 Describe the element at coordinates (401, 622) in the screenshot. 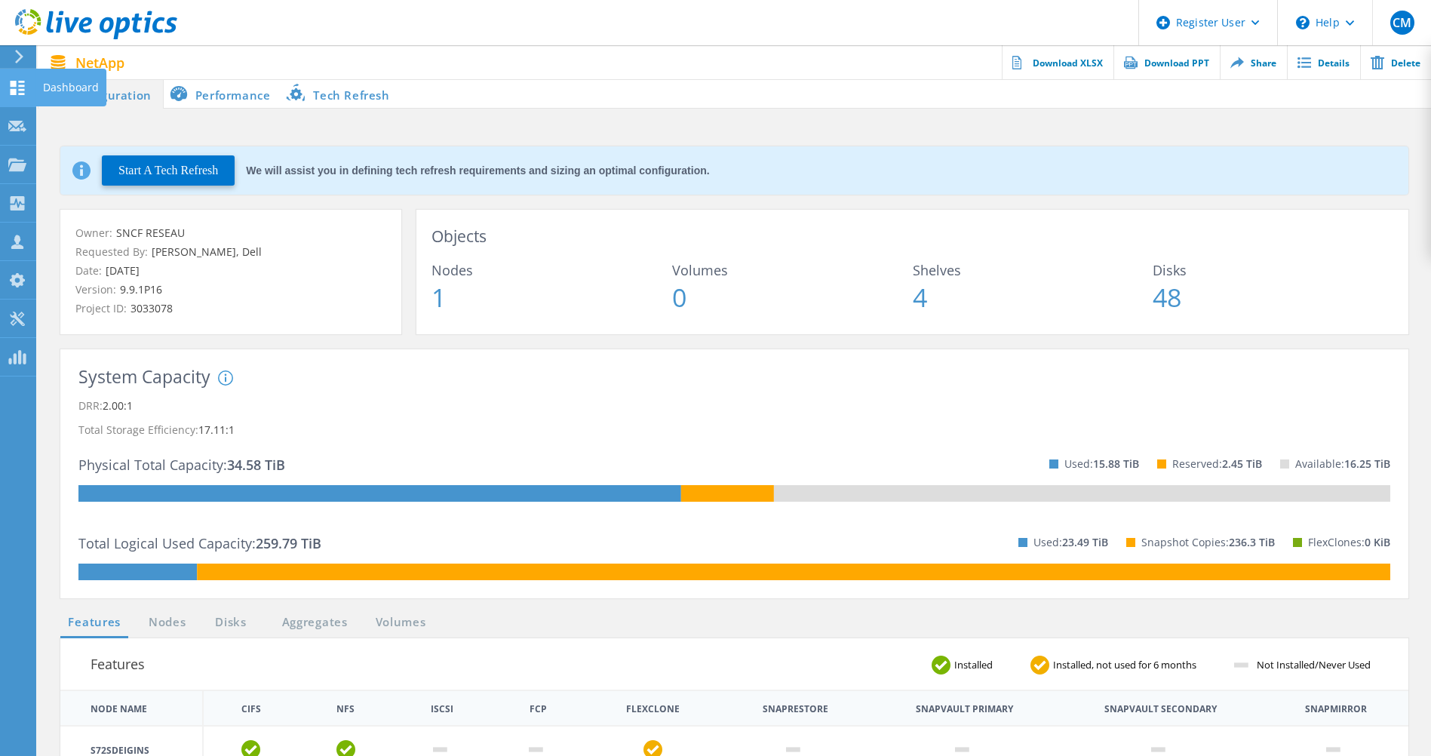

I see `a: Volumes` at that location.